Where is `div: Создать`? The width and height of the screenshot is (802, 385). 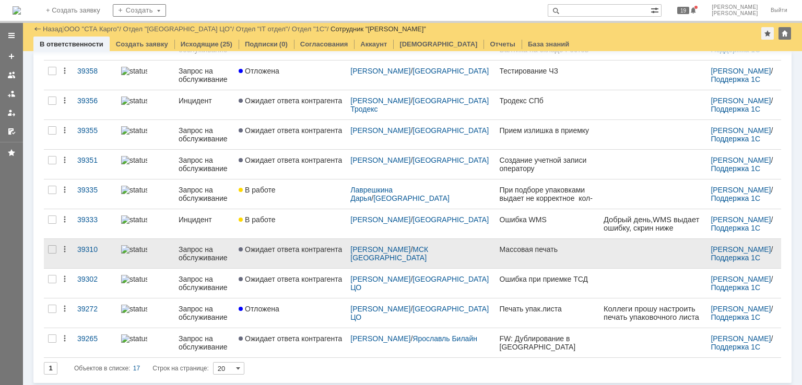 div: Создать is located at coordinates (139, 10).